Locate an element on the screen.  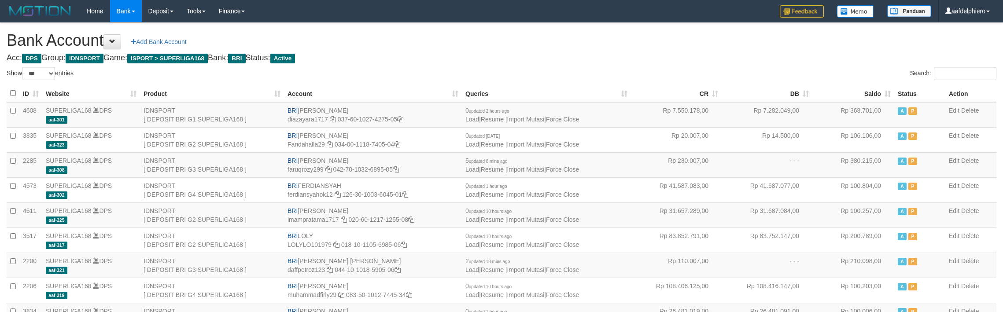
th: CR: activate to sort column ascending is located at coordinates (676, 93).